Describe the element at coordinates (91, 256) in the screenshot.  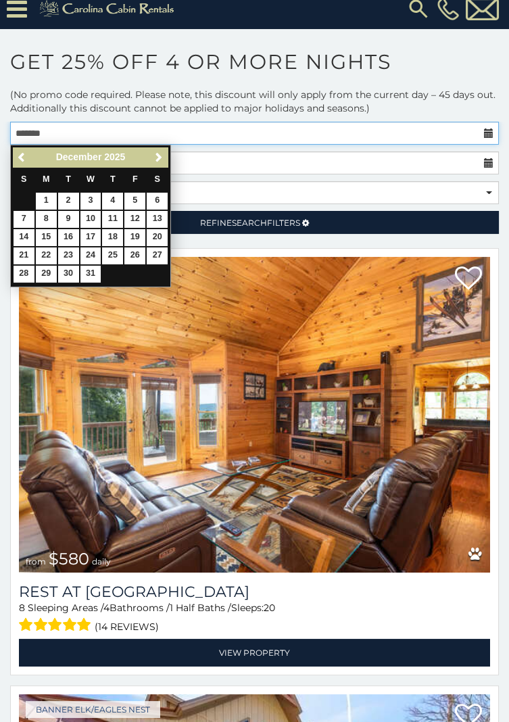
I see `a: 24` at that location.